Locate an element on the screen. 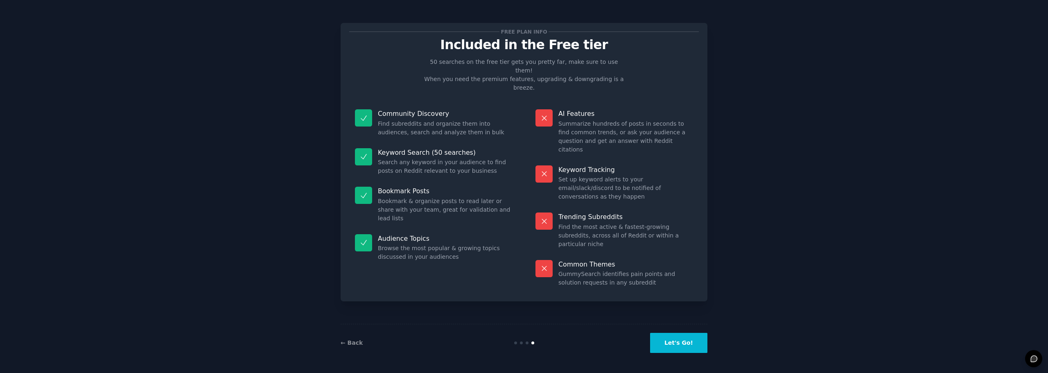 The width and height of the screenshot is (1048, 373). p: Trending Subreddits is located at coordinates (626, 217).